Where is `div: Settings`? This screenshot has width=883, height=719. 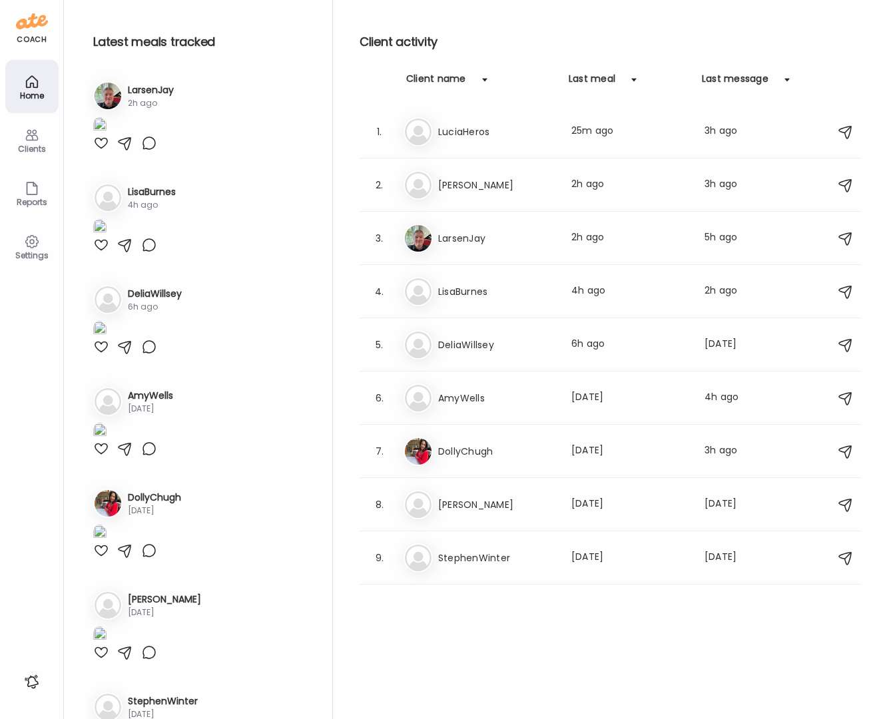 div: Settings is located at coordinates (32, 255).